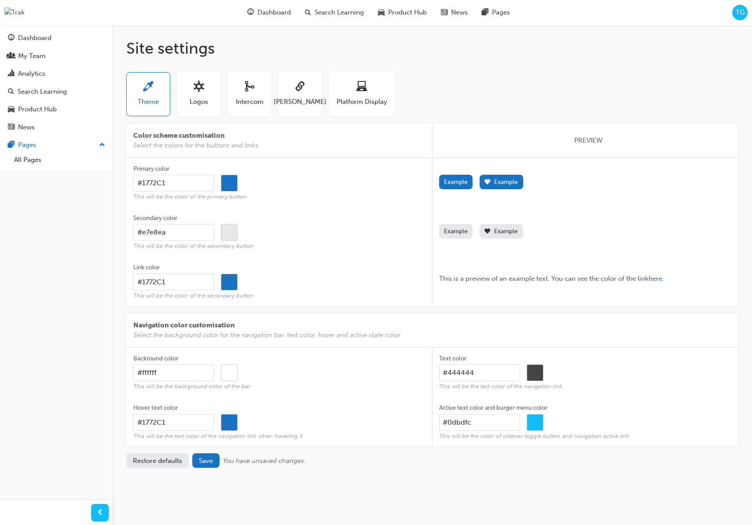 The height and width of the screenshot is (525, 752). What do you see at coordinates (11, 56) in the screenshot?
I see `span: people-icon` at bounding box center [11, 56].